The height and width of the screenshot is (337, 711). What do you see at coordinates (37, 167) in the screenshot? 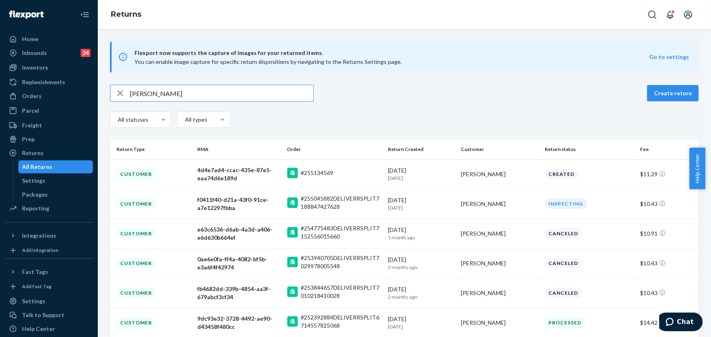
I see `div: All Returns` at bounding box center [37, 167].